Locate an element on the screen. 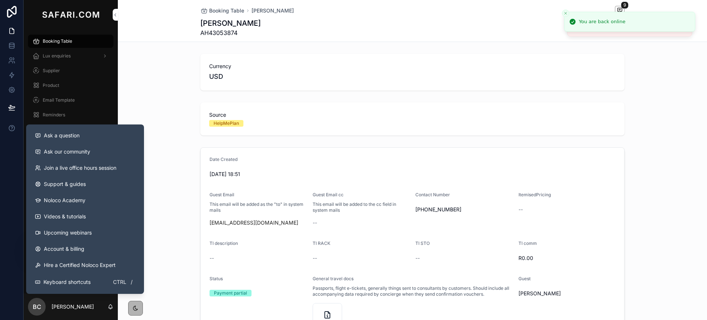  span: Currency is located at coordinates (412, 66).